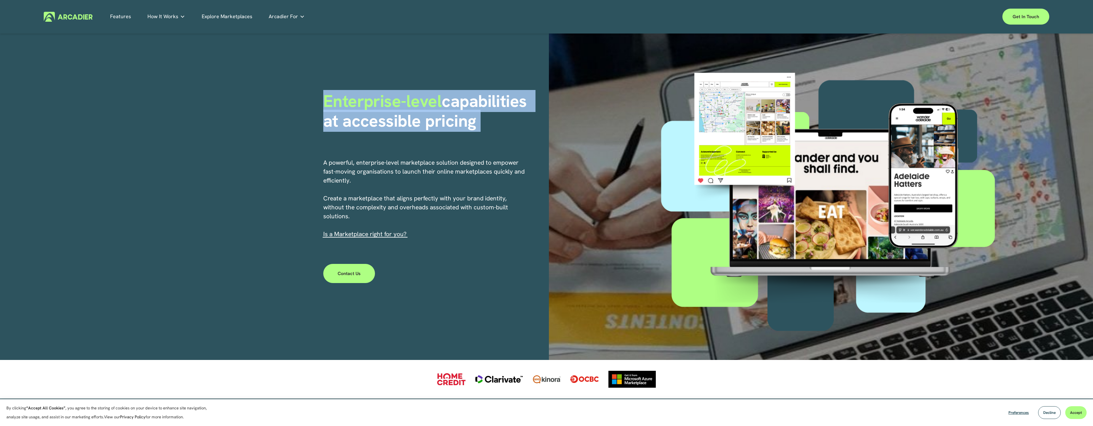  What do you see at coordinates (382, 101) in the screenshot?
I see `span: Enterprise-level` at bounding box center [382, 101].